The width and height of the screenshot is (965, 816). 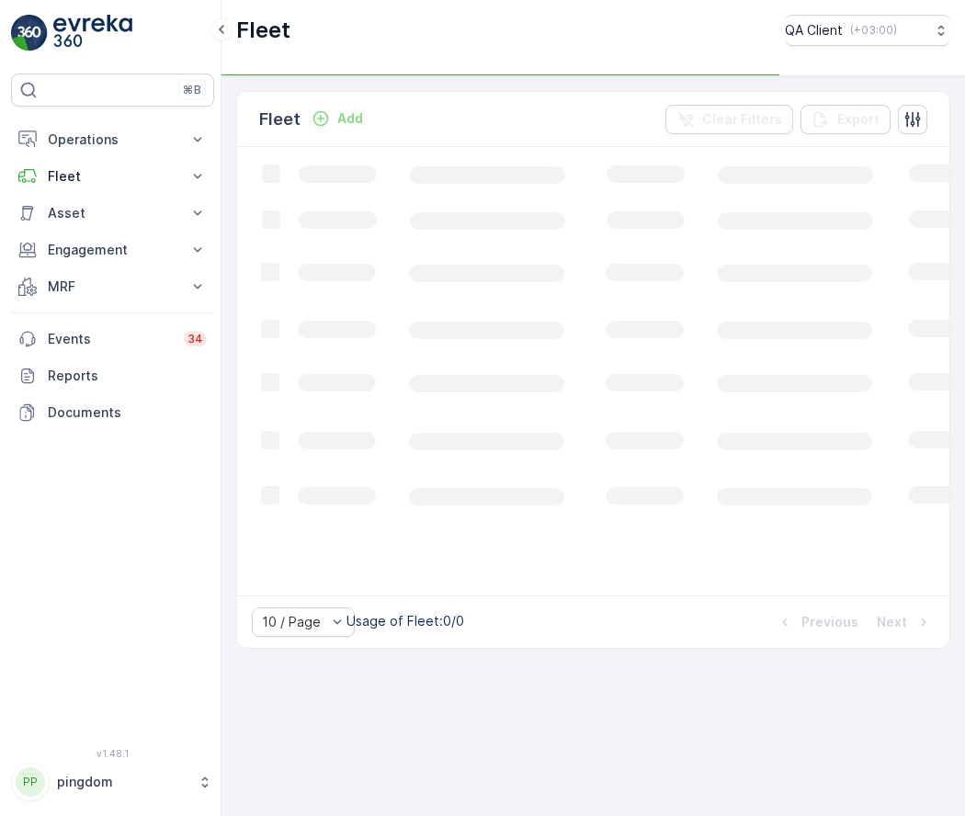 What do you see at coordinates (112, 287) in the screenshot?
I see `p: MRF` at bounding box center [112, 287].